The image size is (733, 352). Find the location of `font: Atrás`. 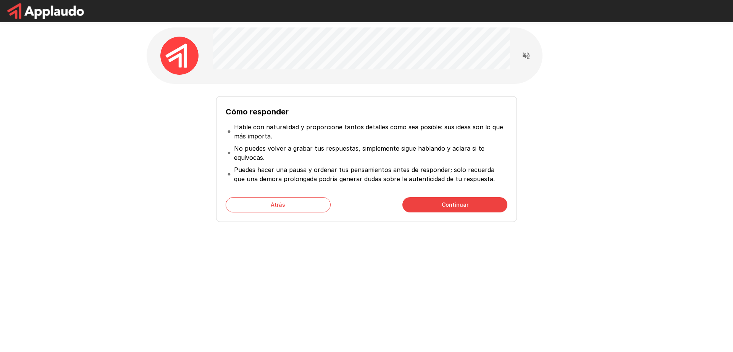

font: Atrás is located at coordinates (278, 205).